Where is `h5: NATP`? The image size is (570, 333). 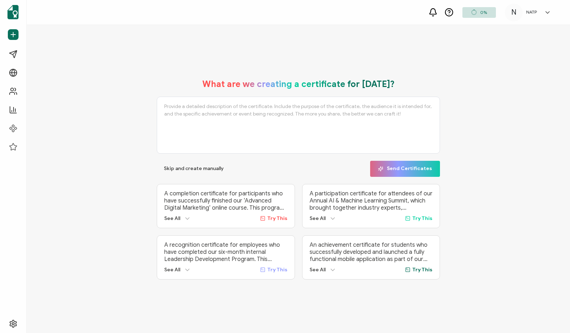
h5: NATP is located at coordinates (532, 12).